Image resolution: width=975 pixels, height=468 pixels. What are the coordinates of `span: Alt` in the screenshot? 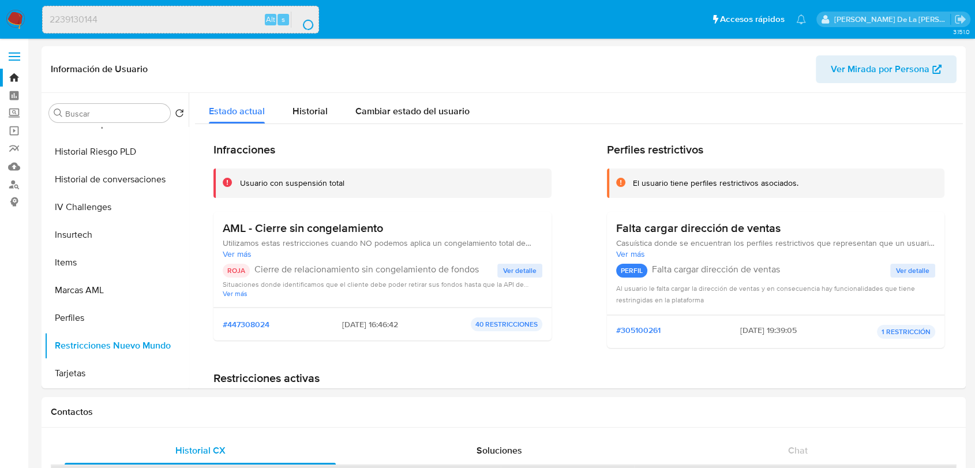 It's located at (271, 19).